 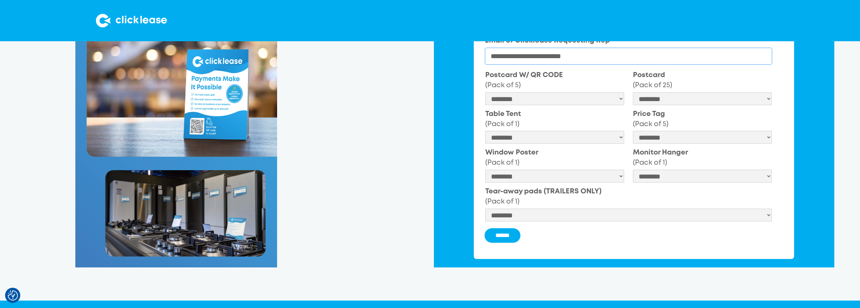 I want to click on img: Revisit consent button, so click(x=13, y=295).